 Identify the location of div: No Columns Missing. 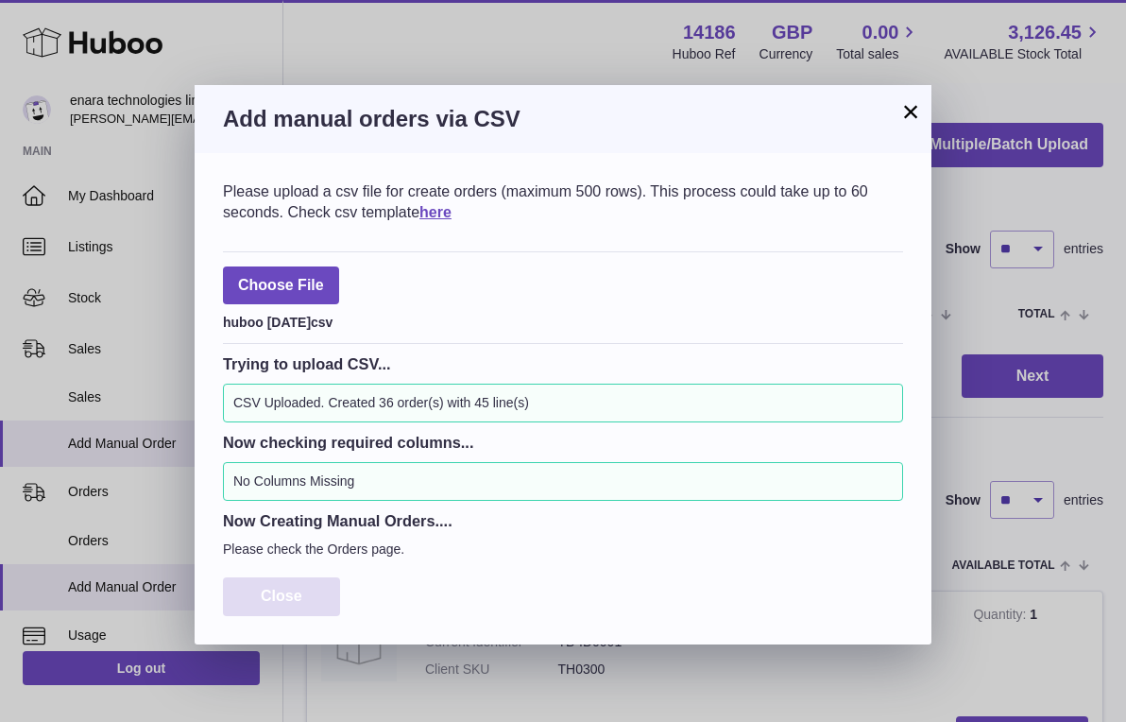
(563, 481).